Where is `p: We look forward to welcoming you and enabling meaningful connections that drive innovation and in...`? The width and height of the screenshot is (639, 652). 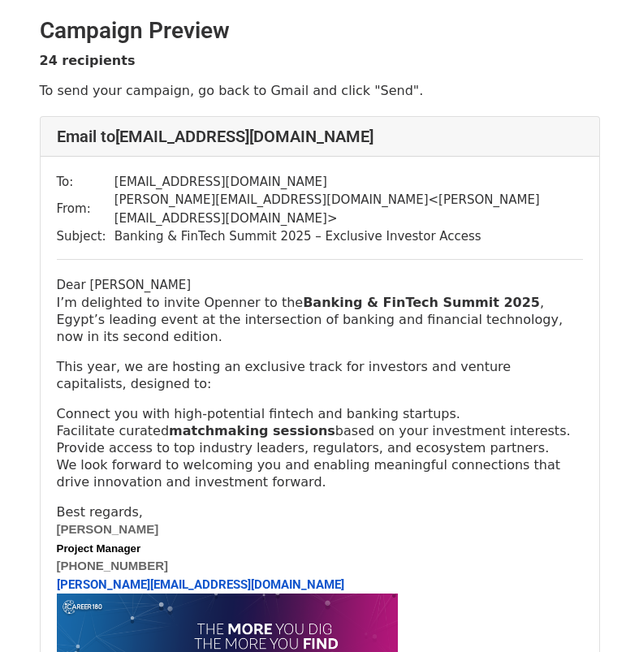
p: We look forward to welcoming you and enabling meaningful connections that drive innovation and in... is located at coordinates (320, 473).